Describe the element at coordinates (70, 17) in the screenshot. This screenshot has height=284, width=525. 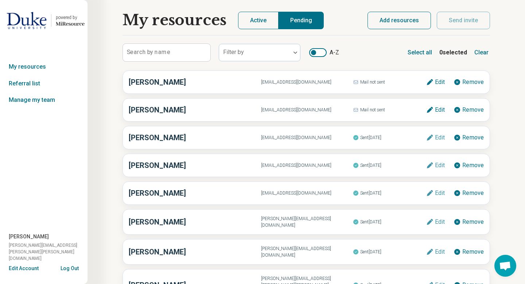
I see `div: powered by` at that location.